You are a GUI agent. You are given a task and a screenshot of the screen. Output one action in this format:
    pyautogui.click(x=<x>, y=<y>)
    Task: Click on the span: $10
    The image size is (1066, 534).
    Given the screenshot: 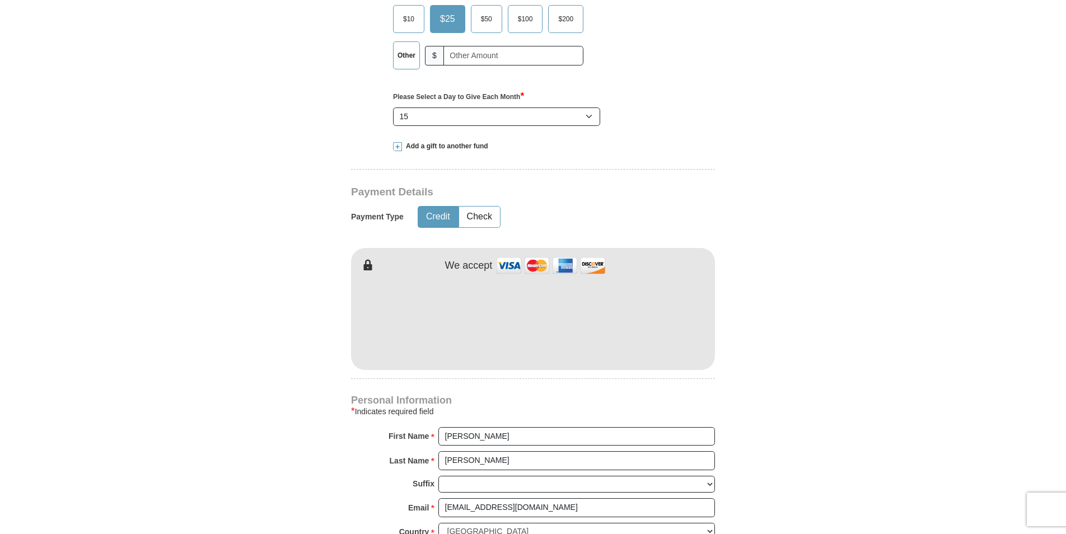 What is the action you would take?
    pyautogui.click(x=409, y=19)
    